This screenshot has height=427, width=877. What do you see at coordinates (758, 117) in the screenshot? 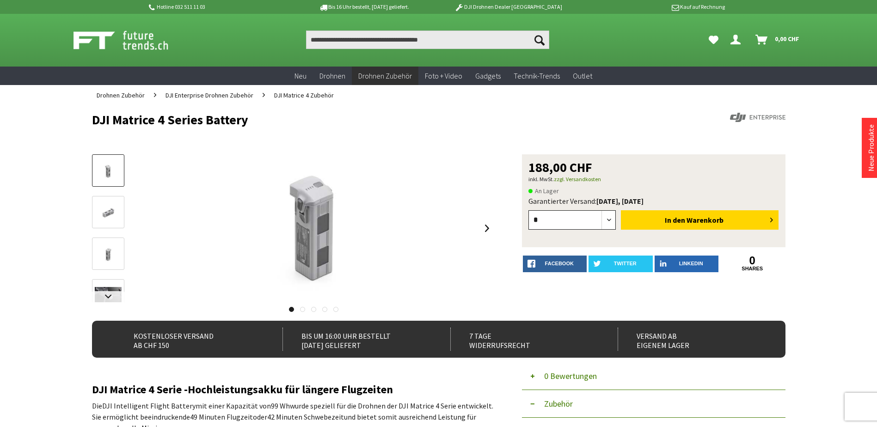
I see `img: DJI Enterprise` at bounding box center [758, 117].